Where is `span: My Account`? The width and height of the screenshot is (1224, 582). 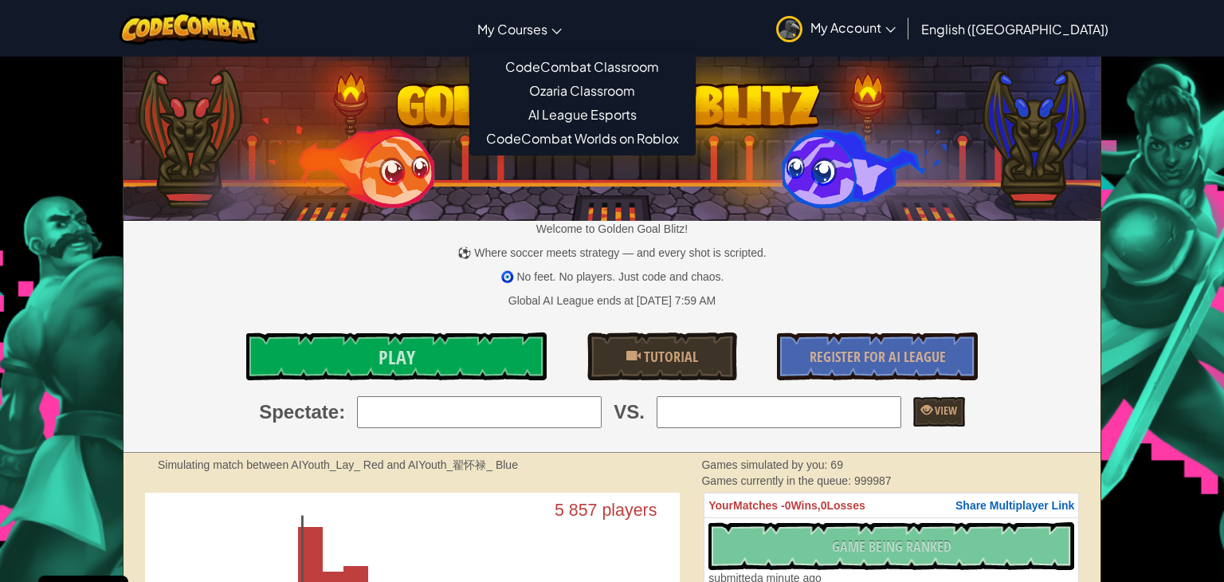
span: My Account is located at coordinates (853, 27).